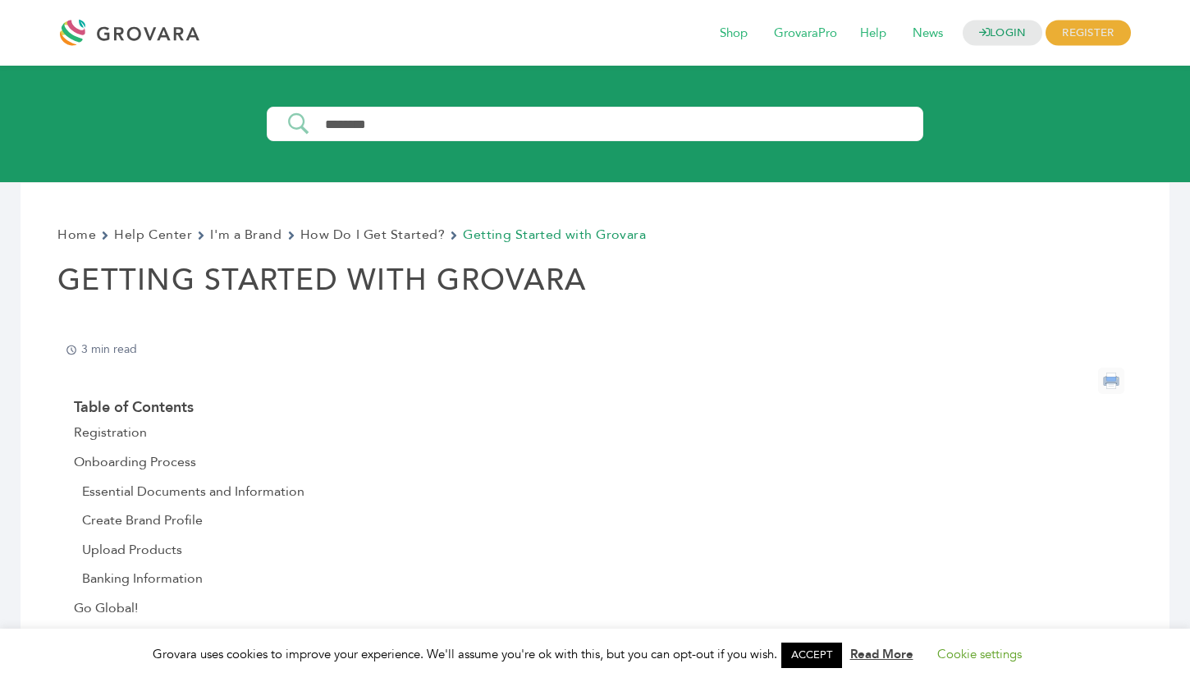 The height and width of the screenshot is (682, 1190). Describe the element at coordinates (595, 654) in the screenshot. I see `span: Grovara uses cookies to improve your experience. We'll assume you're ok with this, but you can op...` at that location.